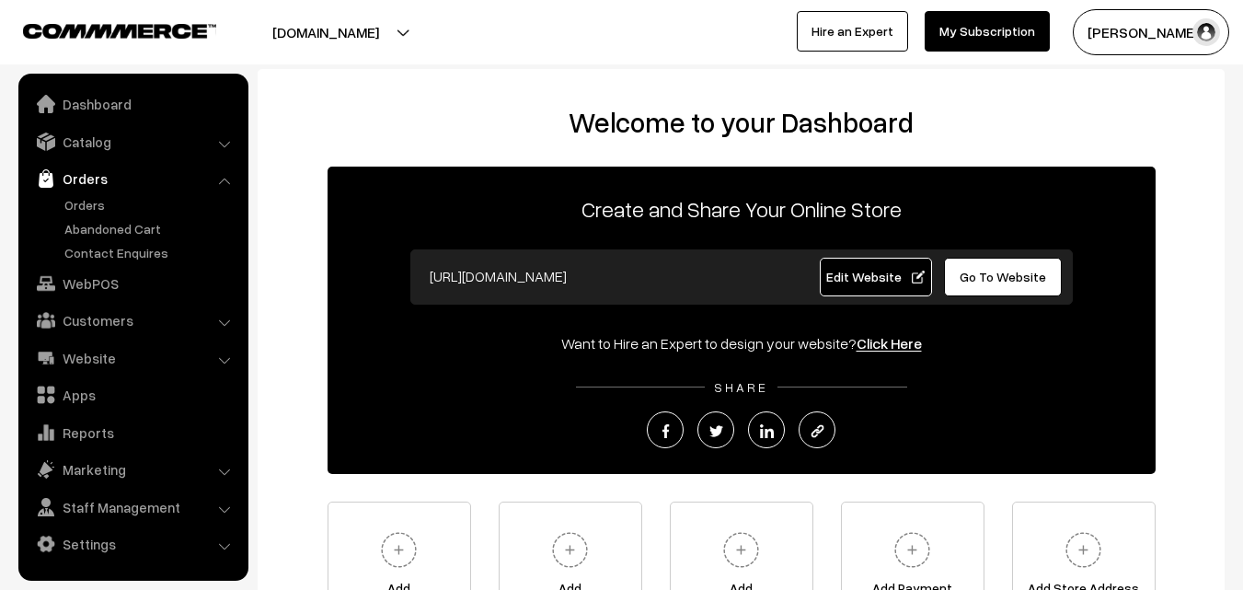 Image resolution: width=1243 pixels, height=590 pixels. What do you see at coordinates (120, 30) in the screenshot?
I see `img: COMMMERCE` at bounding box center [120, 30].